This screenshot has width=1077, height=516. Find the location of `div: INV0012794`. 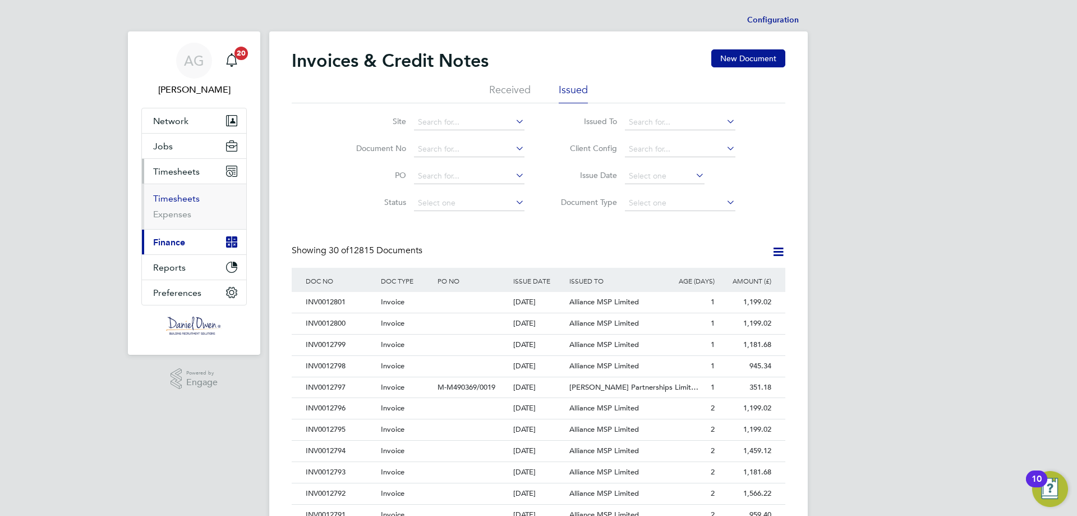

div: INV0012794 is located at coordinates (341, 451).